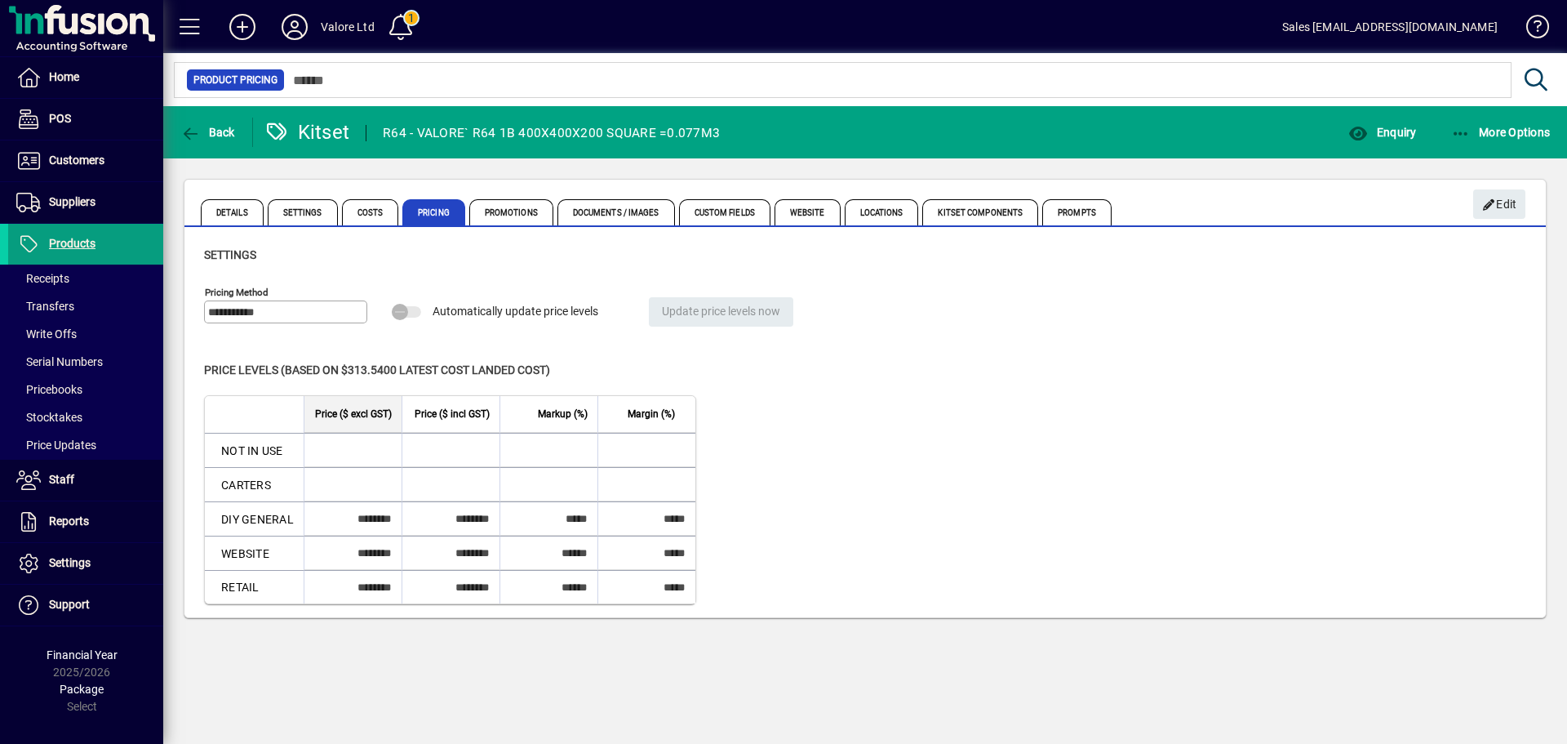 The height and width of the screenshot is (744, 1567). What do you see at coordinates (308, 132) in the screenshot?
I see `div: Kitset` at bounding box center [308, 132].